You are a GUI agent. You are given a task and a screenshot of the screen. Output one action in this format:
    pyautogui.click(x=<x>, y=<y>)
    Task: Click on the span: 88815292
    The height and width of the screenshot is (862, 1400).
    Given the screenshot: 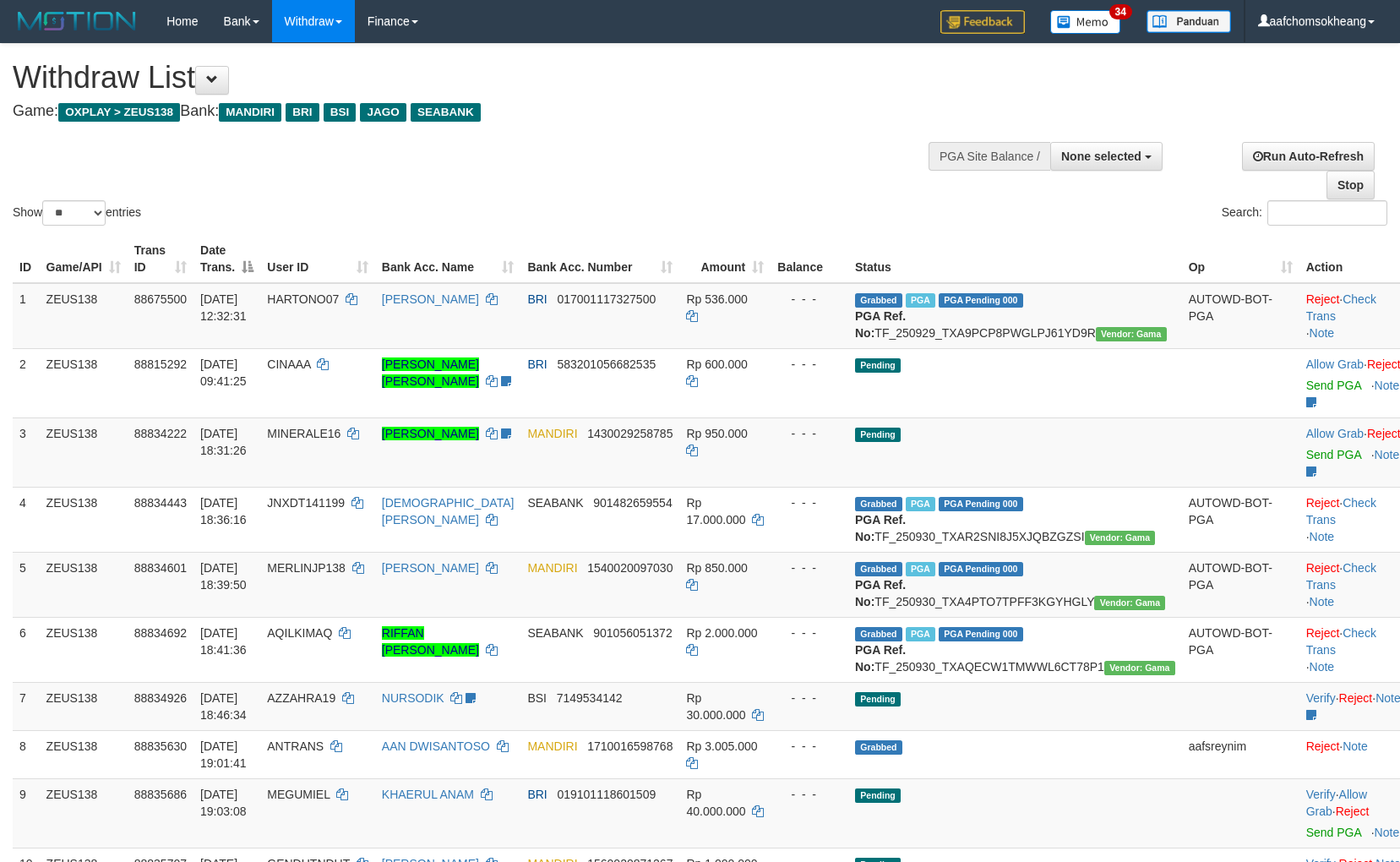 What is the action you would take?
    pyautogui.click(x=161, y=364)
    